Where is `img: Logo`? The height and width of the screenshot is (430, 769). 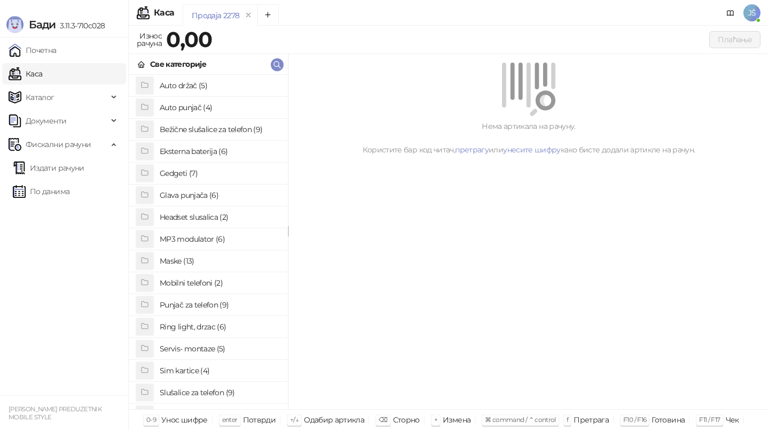 img: Logo is located at coordinates (15, 25).